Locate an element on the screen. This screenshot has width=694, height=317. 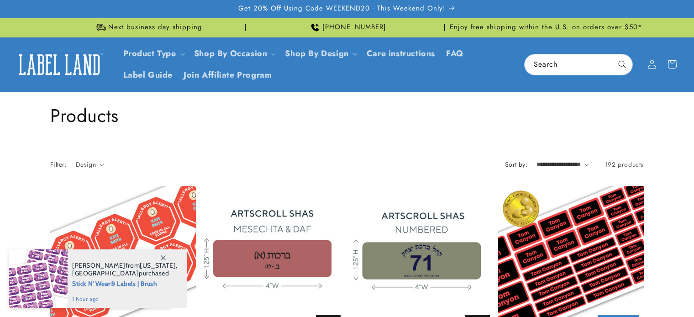
span: Enjoy free shipping within the U.S. on orders over $50* is located at coordinates (546, 27).